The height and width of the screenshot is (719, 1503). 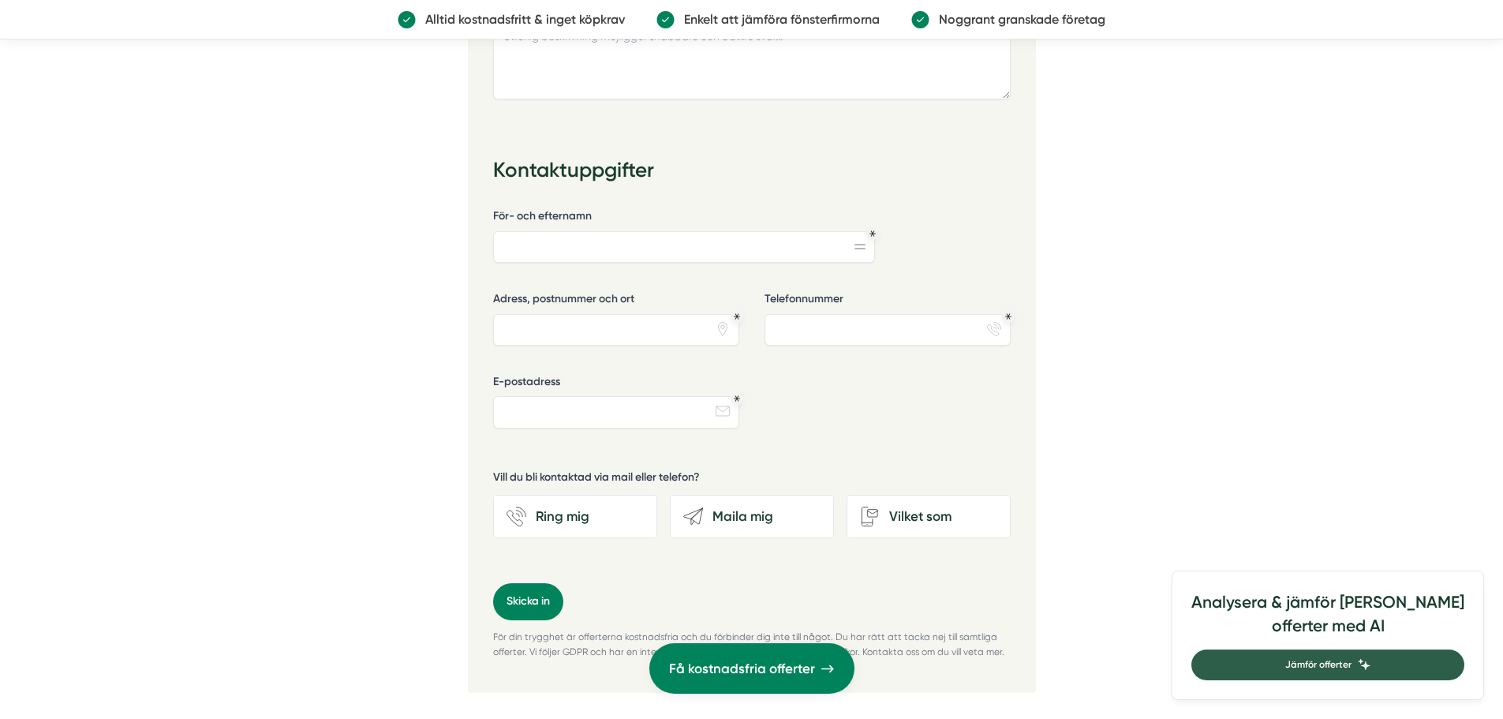 I want to click on span: Jämför offerter, so click(x=1318, y=664).